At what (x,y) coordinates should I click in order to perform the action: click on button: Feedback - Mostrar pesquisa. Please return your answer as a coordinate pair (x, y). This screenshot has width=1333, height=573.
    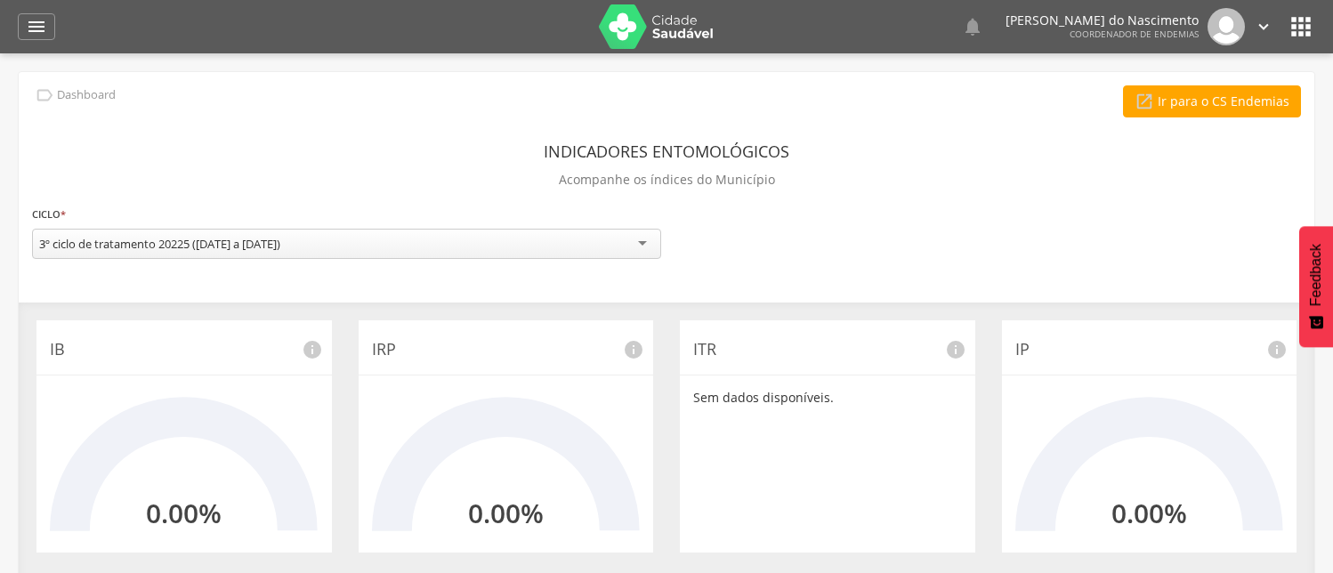
    Looking at the image, I should click on (1316, 286).